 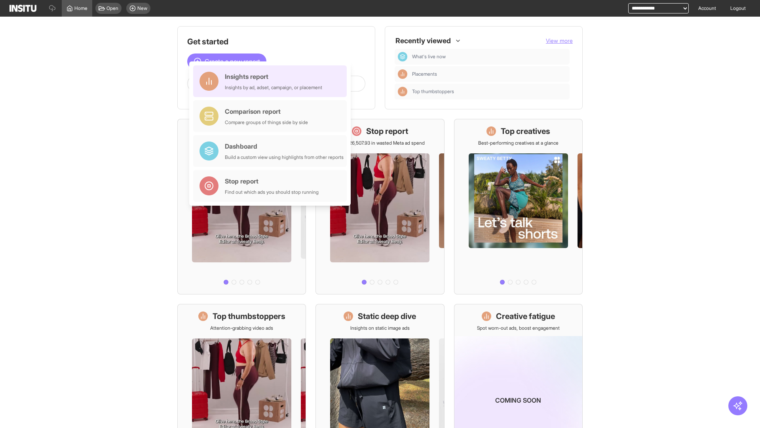 I want to click on p: Attention-grabbing video ads, so click(x=242, y=328).